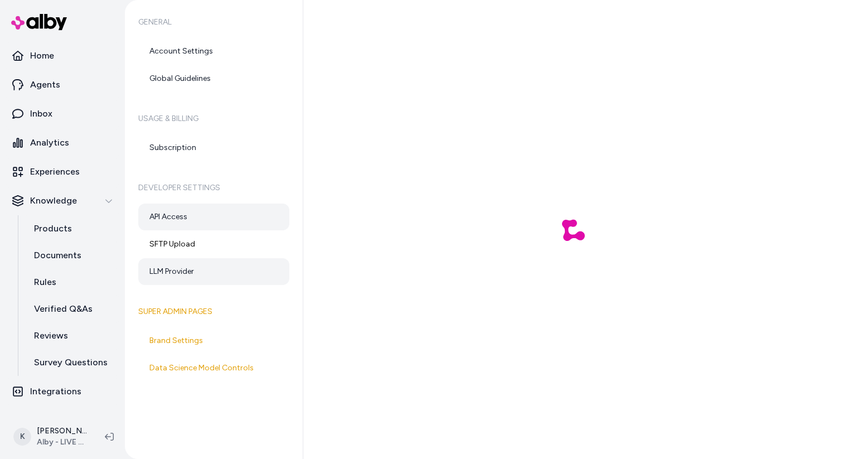 The height and width of the screenshot is (459, 843). Describe the element at coordinates (71, 255) in the screenshot. I see `a: Documents` at that location.